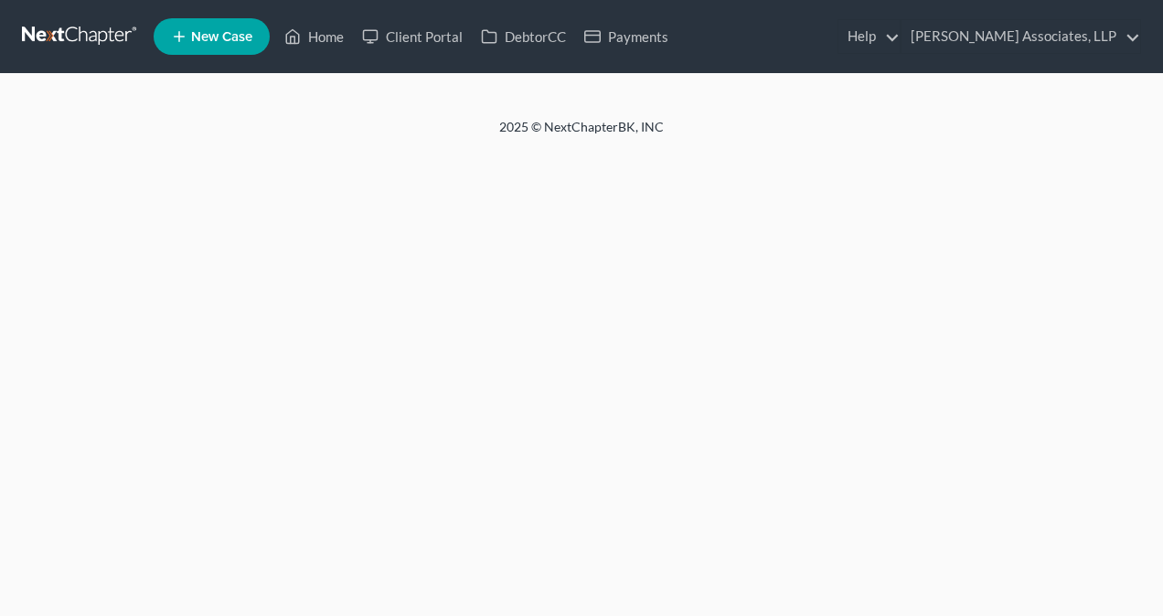 The height and width of the screenshot is (616, 1163). What do you see at coordinates (523, 37) in the screenshot?
I see `a: DebtorCC` at bounding box center [523, 37].